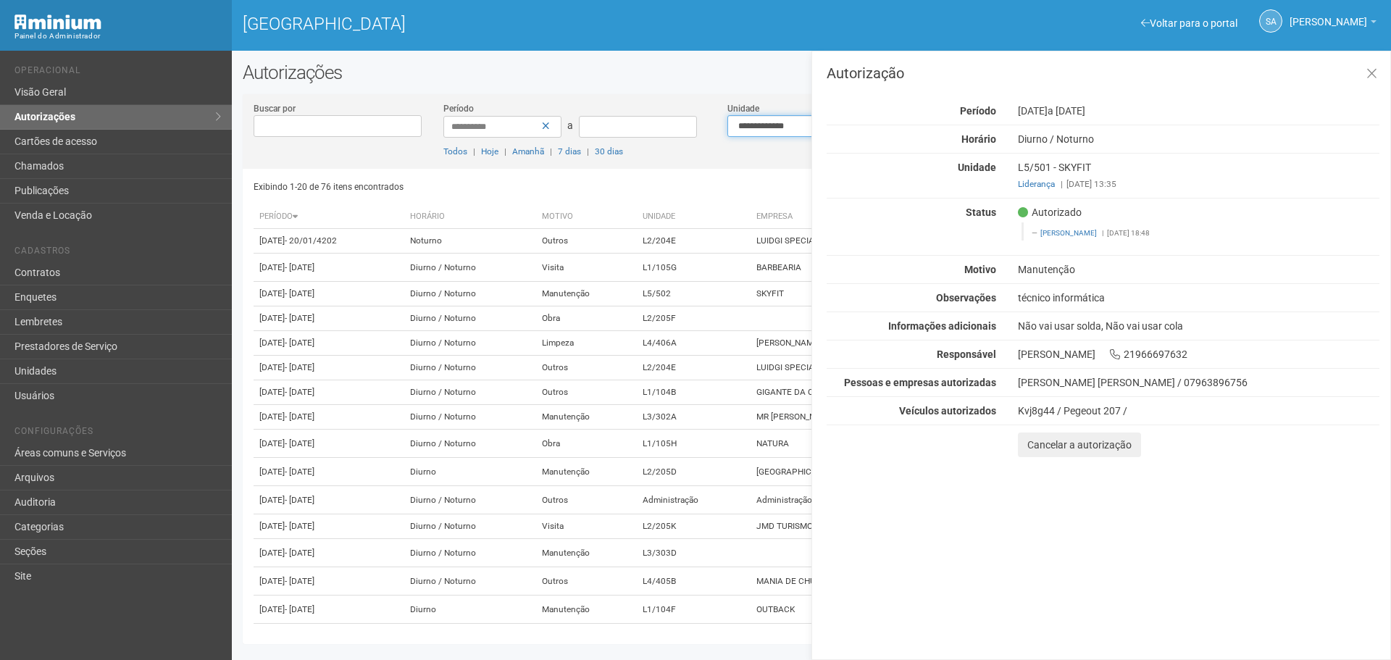  I want to click on strong: Veículos autorizados, so click(948, 411).